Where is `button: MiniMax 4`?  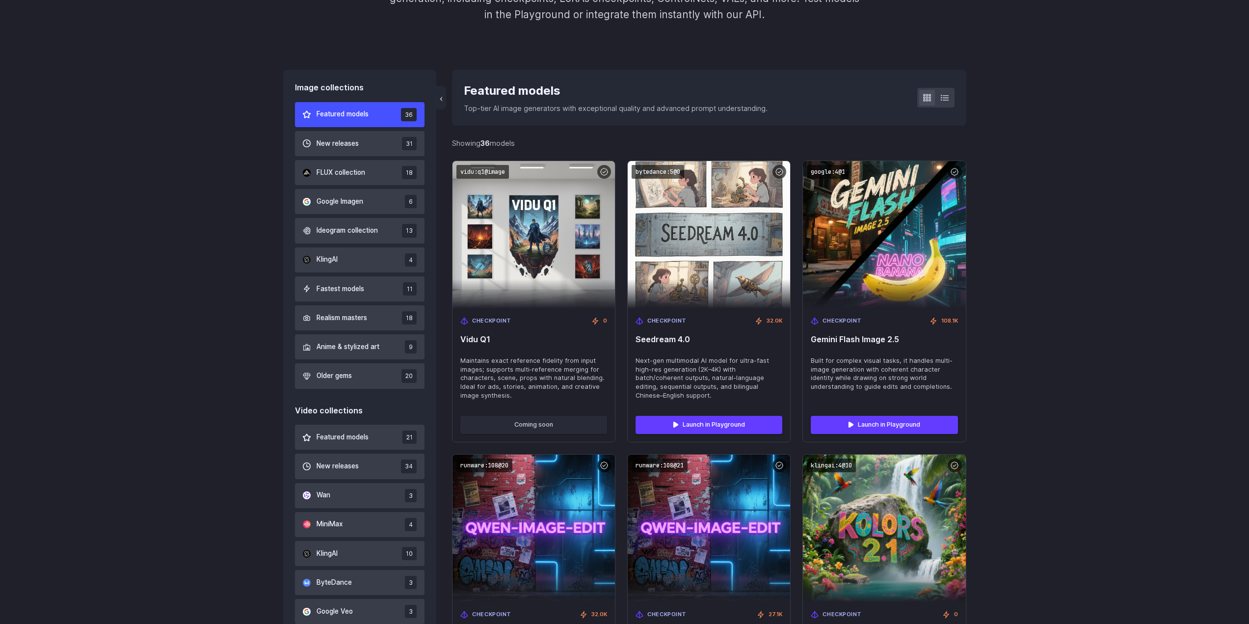
button: MiniMax 4 is located at coordinates (360, 524).